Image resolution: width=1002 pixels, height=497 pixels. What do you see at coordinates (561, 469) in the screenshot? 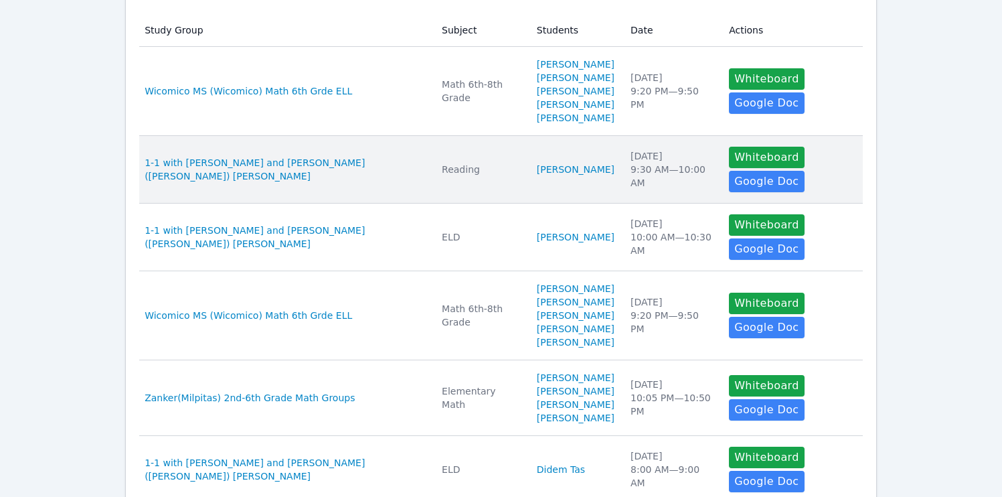
I see `a: Didem Tas` at bounding box center [561, 469].